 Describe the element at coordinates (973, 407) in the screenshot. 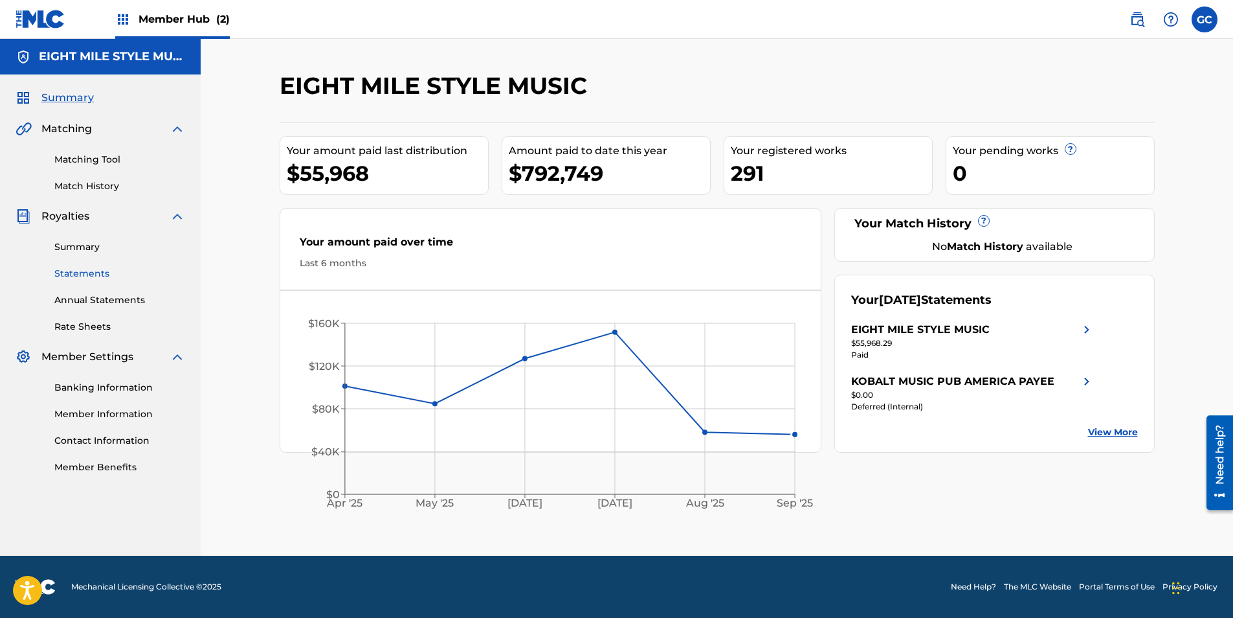

I see `div: Deferred (Internal)` at that location.